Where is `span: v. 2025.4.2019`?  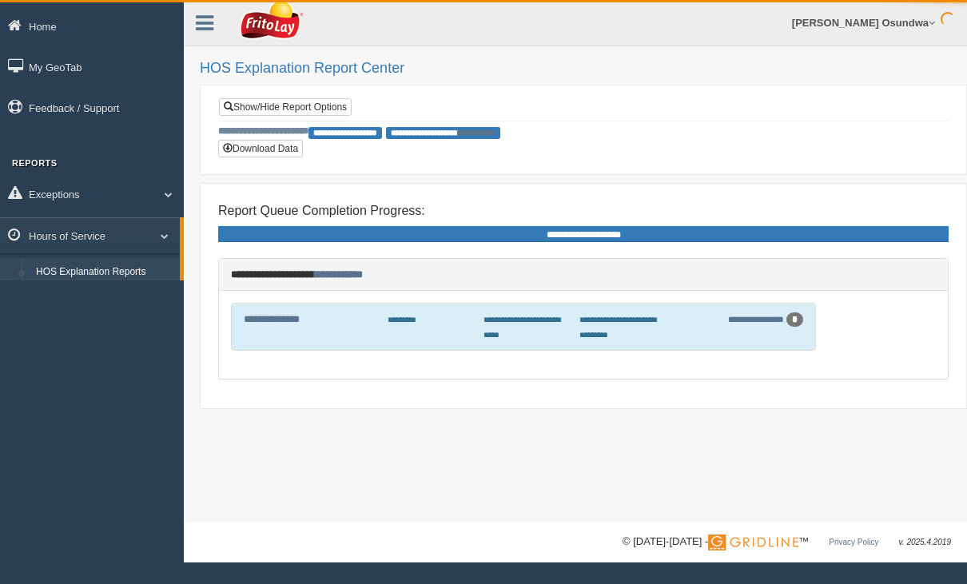
span: v. 2025.4.2019 is located at coordinates (925, 542).